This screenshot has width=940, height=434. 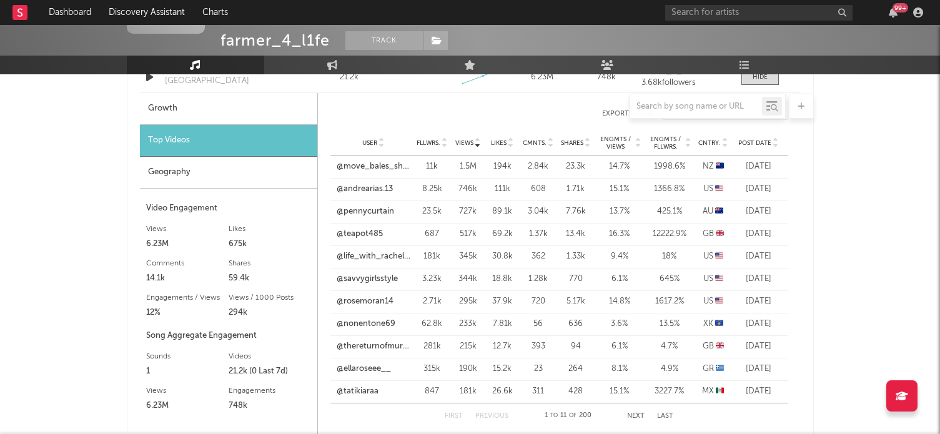 I want to click on span: Post Date, so click(x=755, y=143).